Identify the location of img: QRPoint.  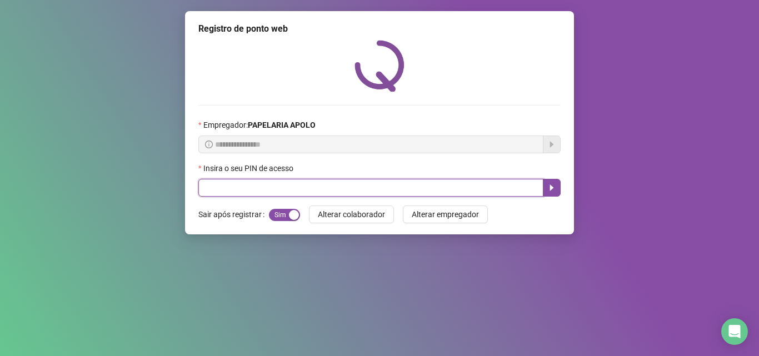
(380, 66).